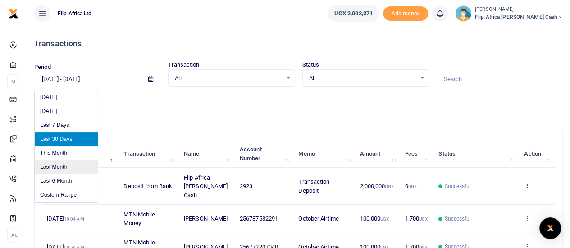 The image size is (570, 248). What do you see at coordinates (13, 235) in the screenshot?
I see `li: Ac` at bounding box center [13, 235].